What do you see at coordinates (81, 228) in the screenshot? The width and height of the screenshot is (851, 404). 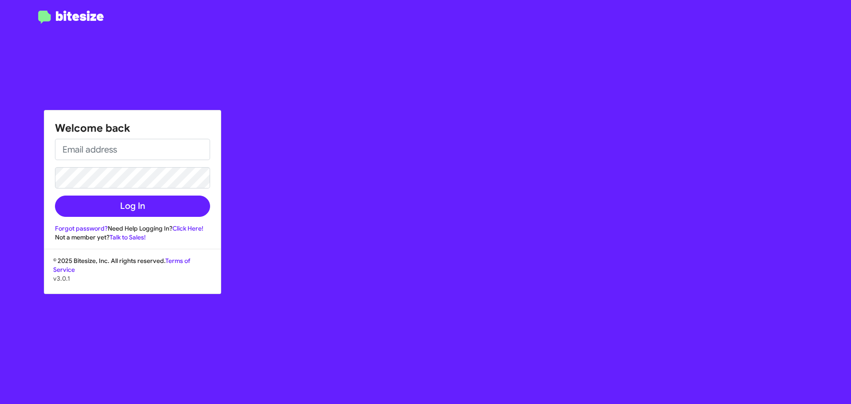 I see `a: Forgot password?` at bounding box center [81, 228].